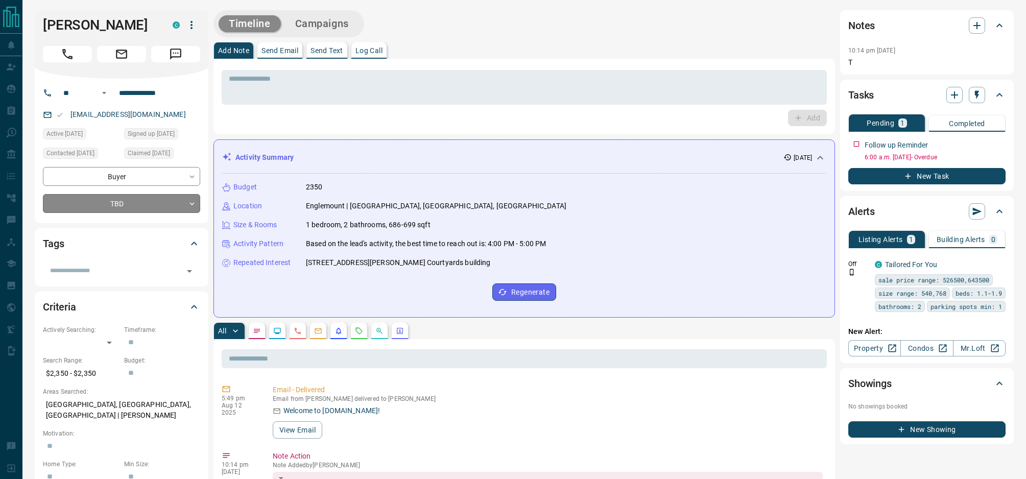 Image resolution: width=1026 pixels, height=479 pixels. I want to click on span: Message, so click(176, 54).